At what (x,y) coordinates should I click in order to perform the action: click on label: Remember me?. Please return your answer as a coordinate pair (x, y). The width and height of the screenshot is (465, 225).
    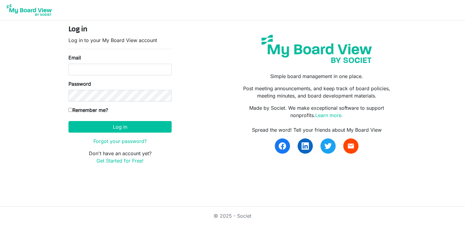
    Looking at the image, I should click on (88, 110).